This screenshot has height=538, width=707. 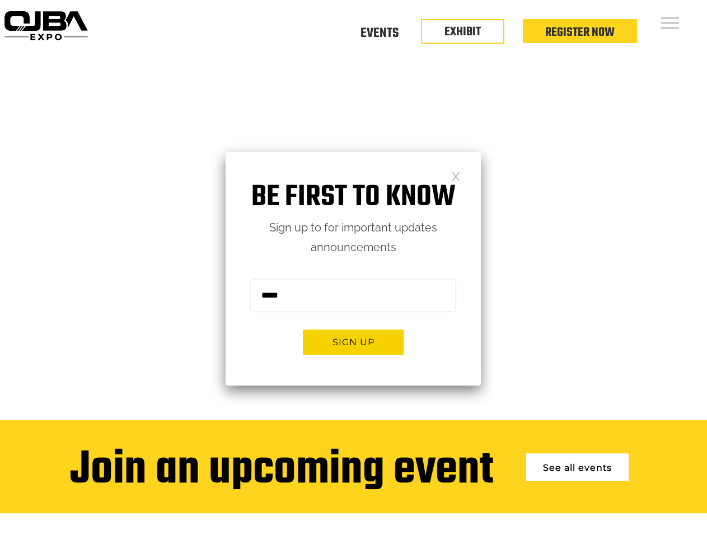 What do you see at coordinates (353, 237) in the screenshot?
I see `p: Sign up to for important updates announcements` at bounding box center [353, 237].